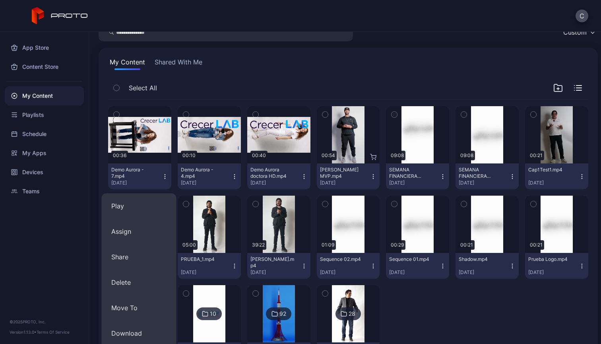  I want to click on a: My Apps, so click(44, 153).